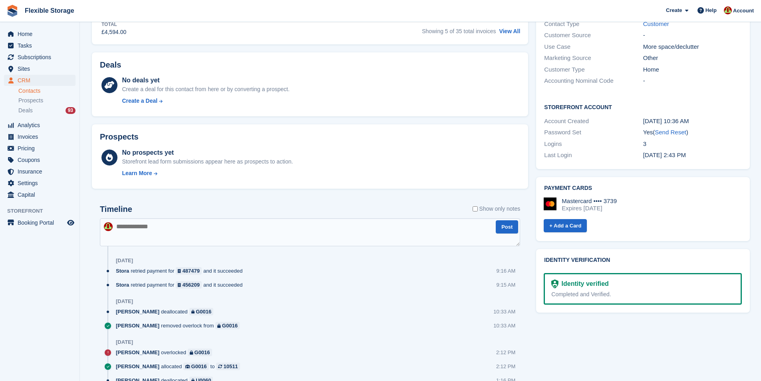  Describe the element at coordinates (593, 47) in the screenshot. I see `div: Use Case` at that location.